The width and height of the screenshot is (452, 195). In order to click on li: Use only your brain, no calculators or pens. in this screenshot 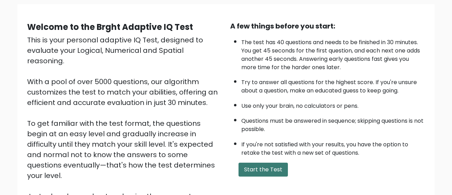, I will do `click(333, 104)`.